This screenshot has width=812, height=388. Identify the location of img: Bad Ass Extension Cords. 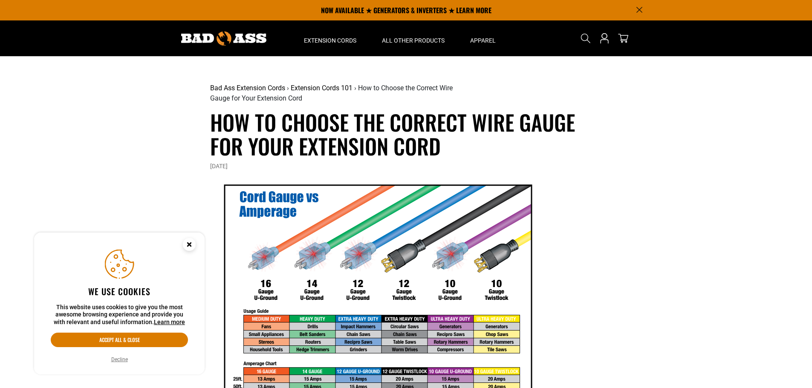
(224, 38).